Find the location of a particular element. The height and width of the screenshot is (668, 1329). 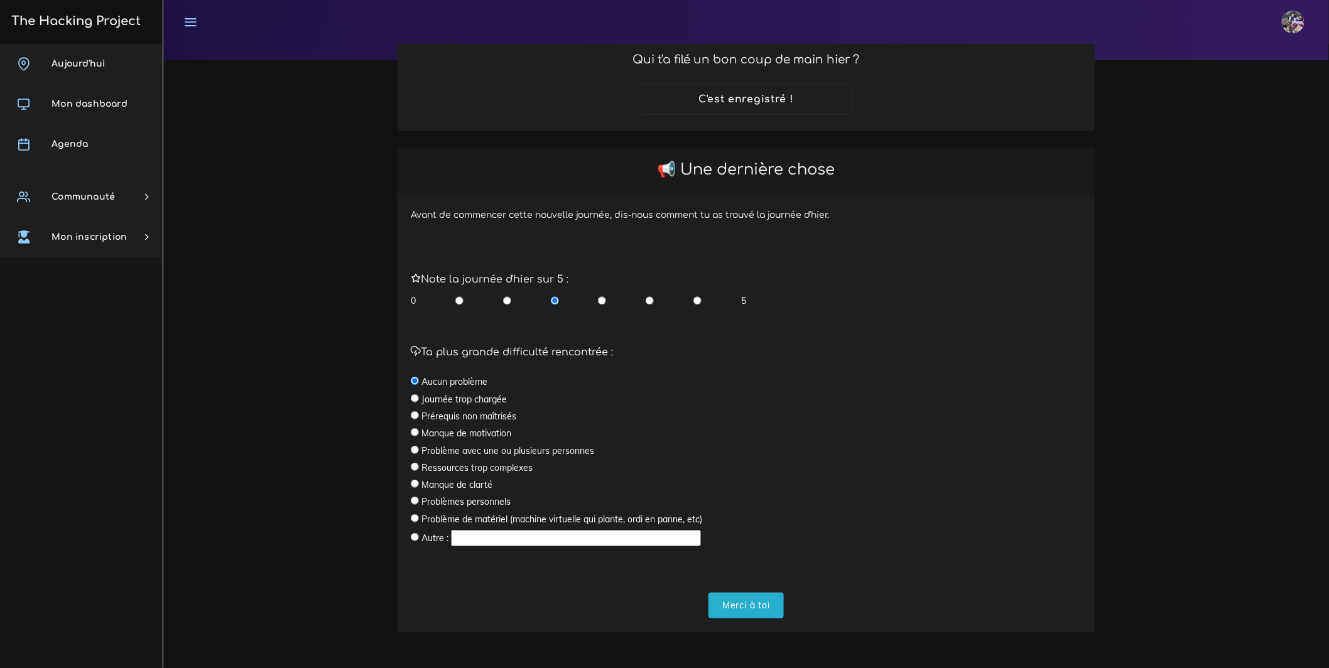

img: eg54bupqcshyolnhdacp.jpg is located at coordinates (1293, 22).